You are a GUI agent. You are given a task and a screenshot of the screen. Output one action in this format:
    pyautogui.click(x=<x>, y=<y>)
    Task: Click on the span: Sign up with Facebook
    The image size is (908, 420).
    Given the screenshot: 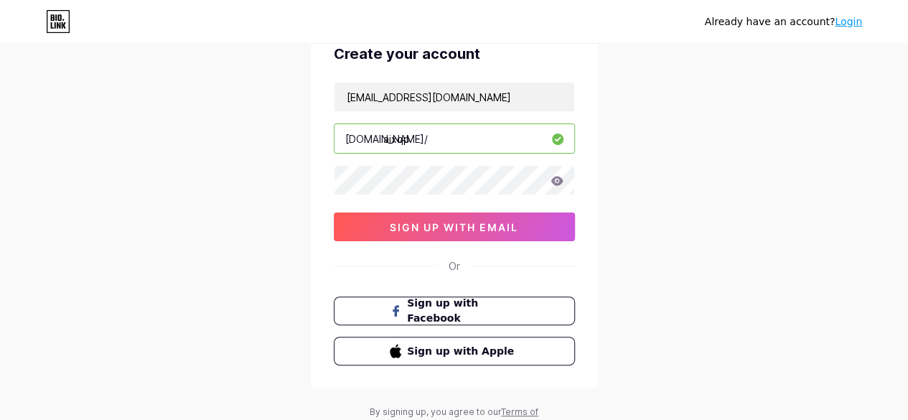 What is the action you would take?
    pyautogui.click(x=462, y=311)
    